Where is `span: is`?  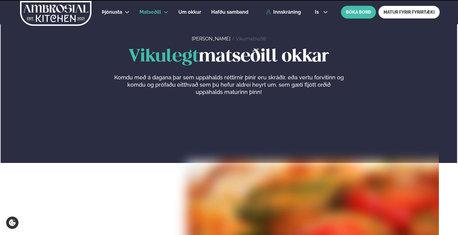 span: is is located at coordinates (317, 12).